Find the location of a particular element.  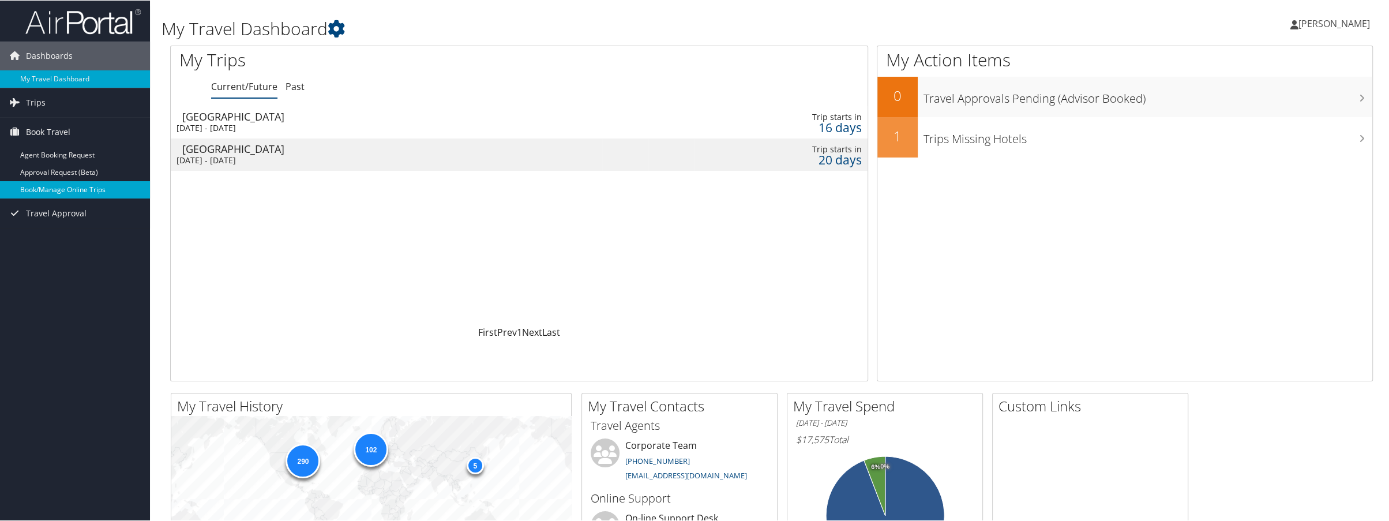

a: First is located at coordinates (488, 332).